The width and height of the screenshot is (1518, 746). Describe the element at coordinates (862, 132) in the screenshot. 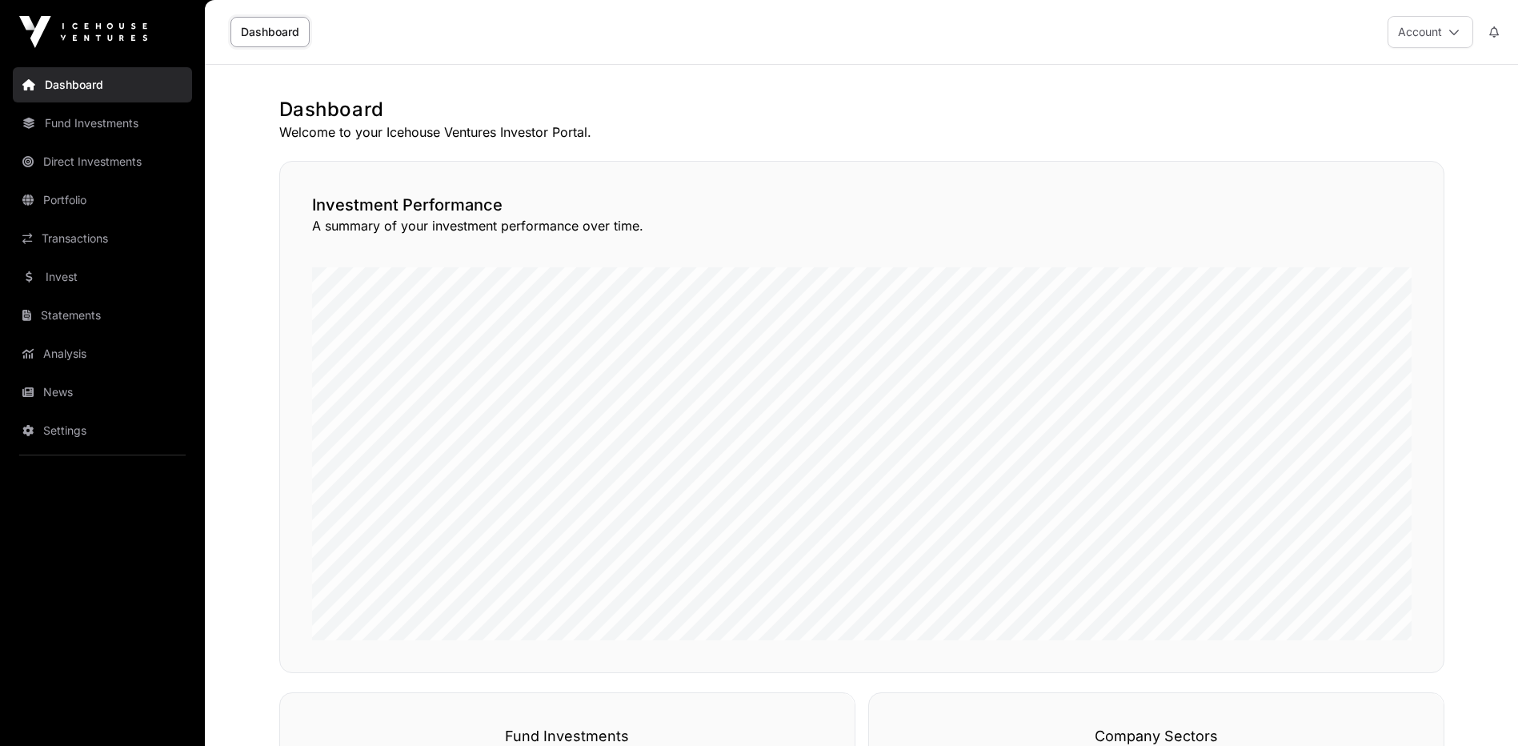

I see `p: Welcome to your Icehouse Ventures Investor Portal.` at that location.